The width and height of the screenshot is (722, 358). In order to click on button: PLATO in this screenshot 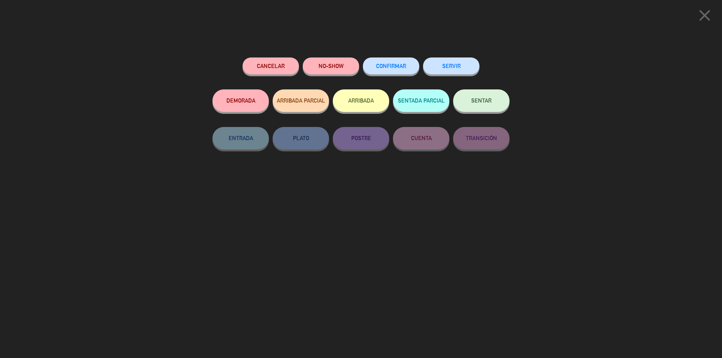, I will do `click(301, 138)`.